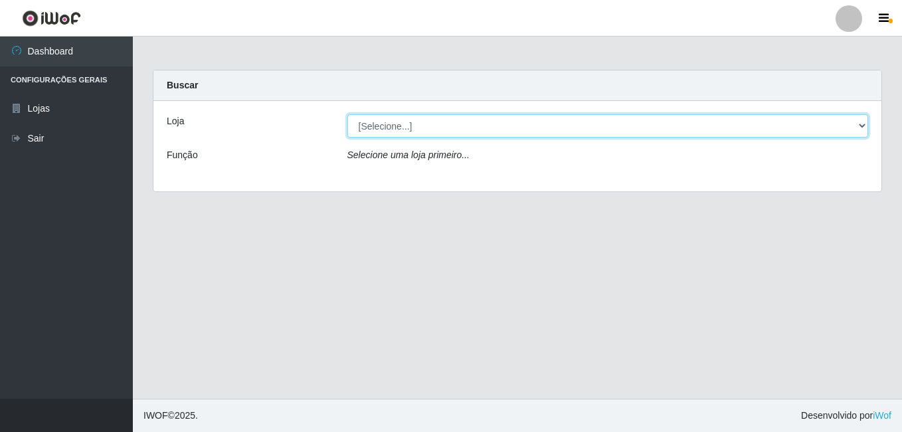 Image resolution: width=902 pixels, height=432 pixels. Describe the element at coordinates (51, 18) in the screenshot. I see `img: CoreUI Logo` at that location.